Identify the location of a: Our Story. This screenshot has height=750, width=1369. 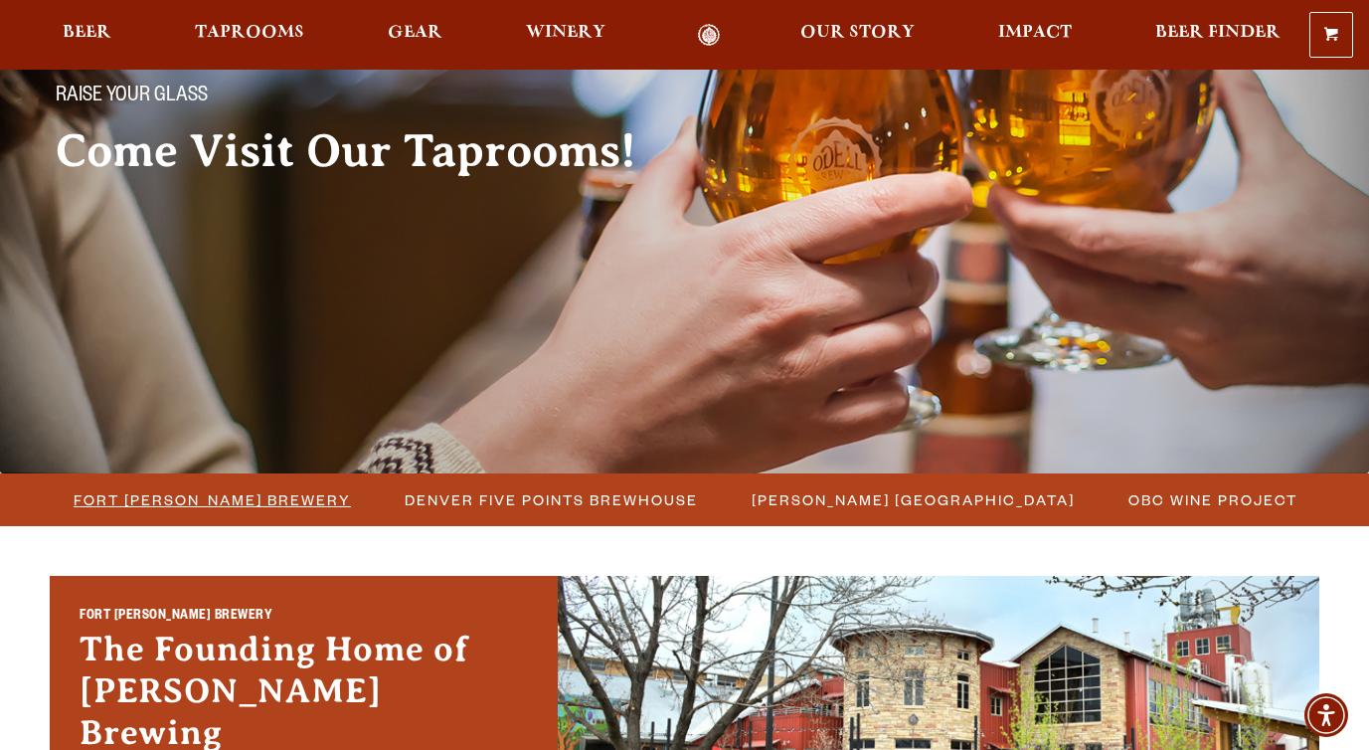
(857, 35).